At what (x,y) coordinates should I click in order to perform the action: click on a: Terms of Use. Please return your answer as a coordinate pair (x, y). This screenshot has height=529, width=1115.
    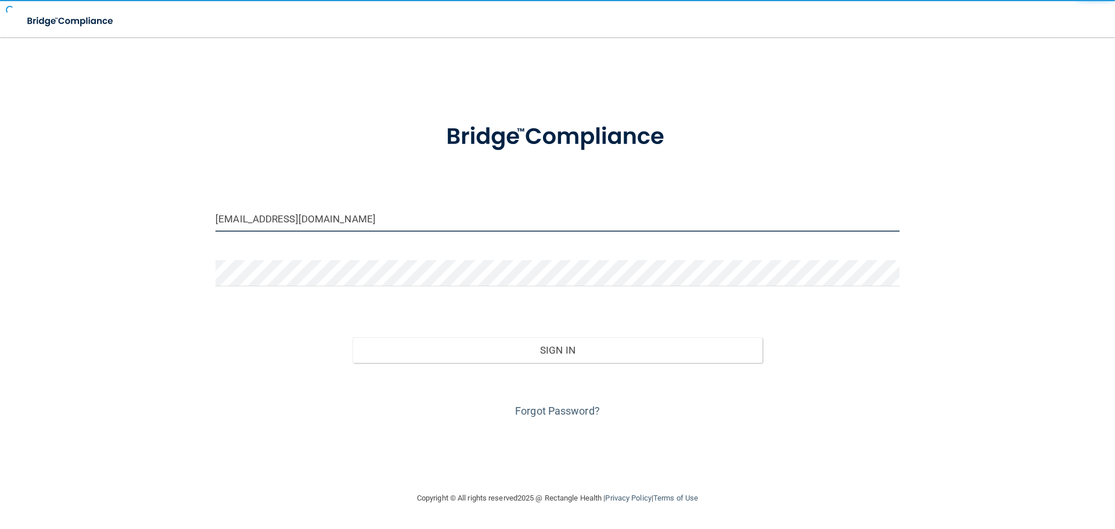
    Looking at the image, I should click on (675, 498).